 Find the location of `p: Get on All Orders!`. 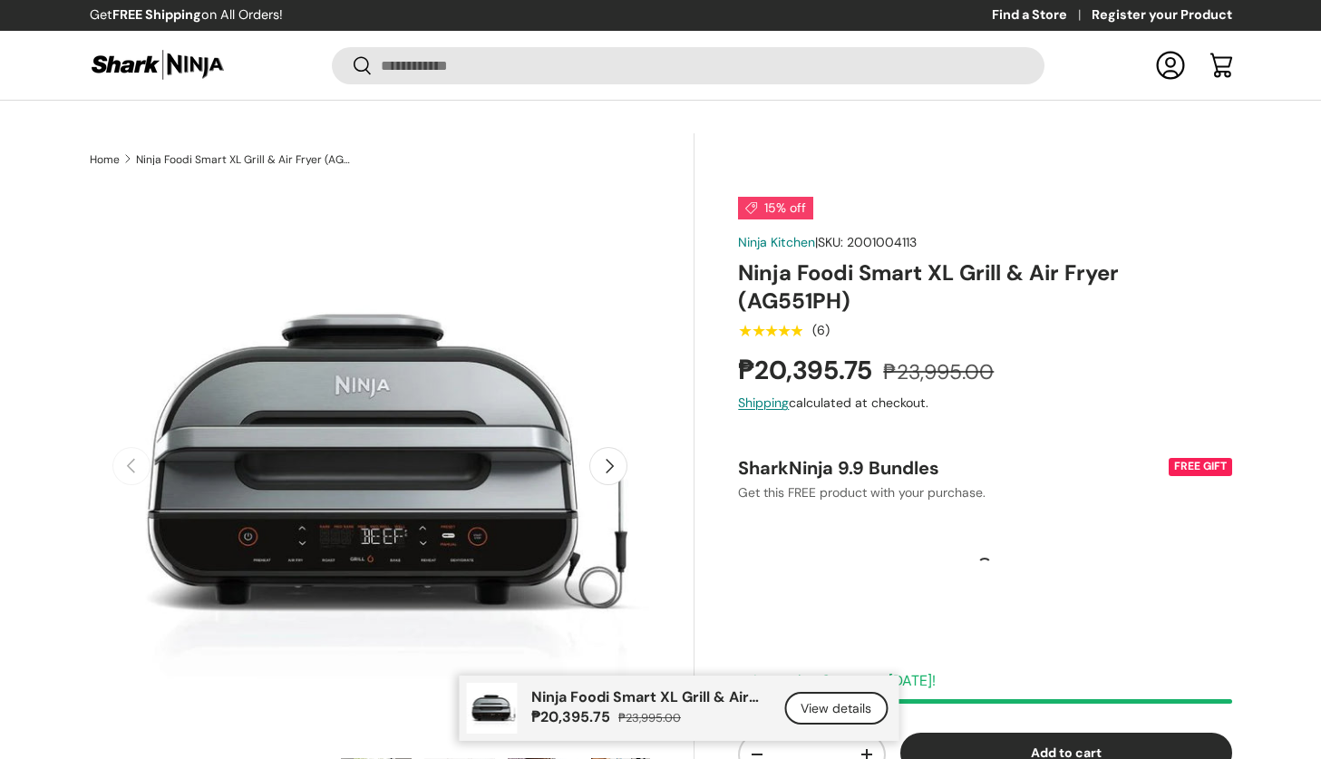

p: Get on All Orders! is located at coordinates (186, 15).